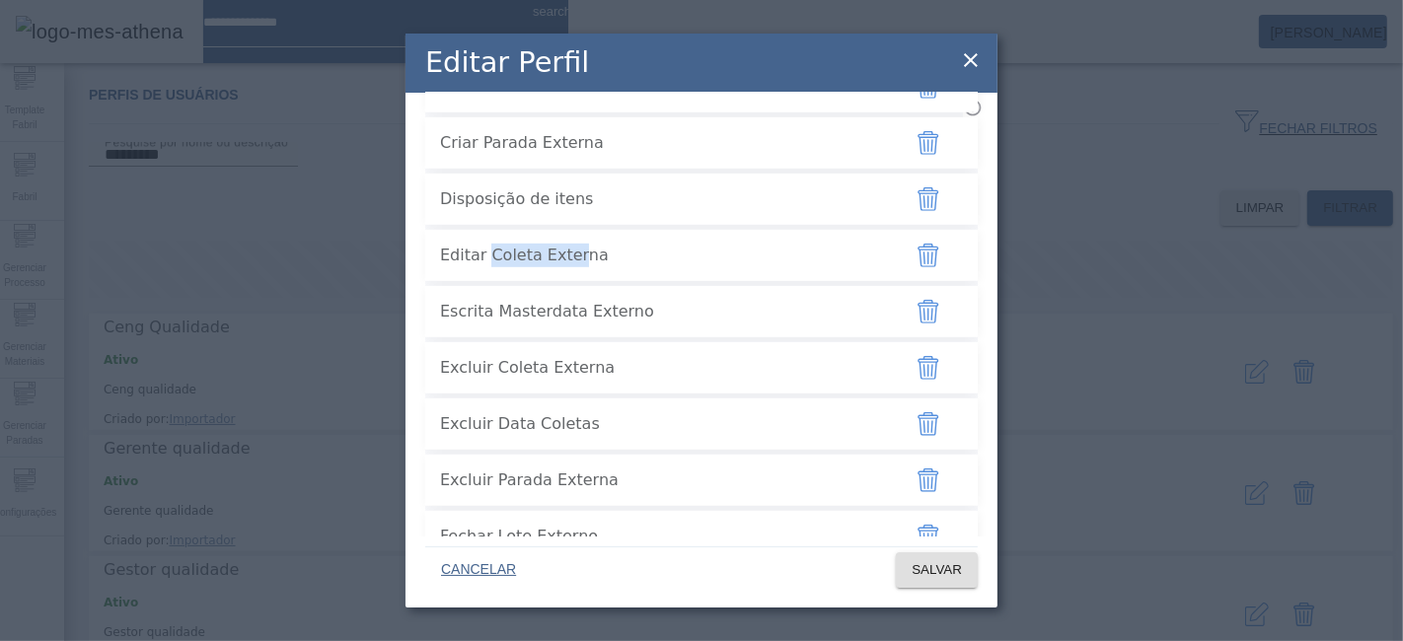 The image size is (1403, 641). Describe the element at coordinates (662, 368) in the screenshot. I see `span: Excluir Coleta Externa` at that location.